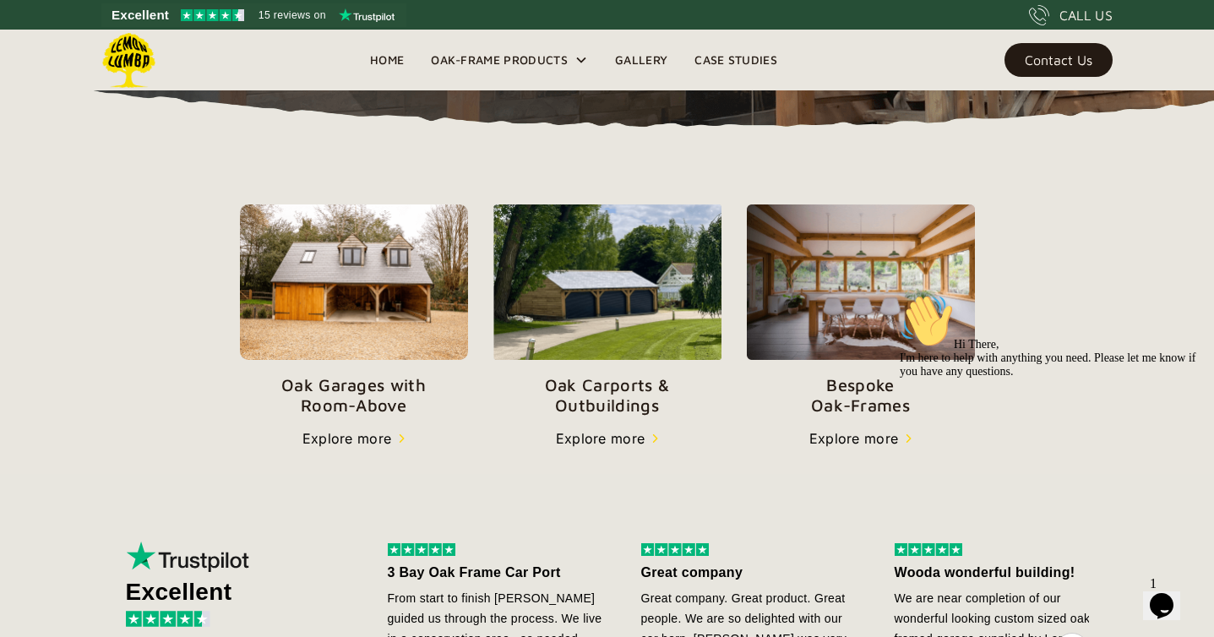 The width and height of the screenshot is (1214, 637). Describe the element at coordinates (1059, 60) in the screenshot. I see `a: Contact Us` at that location.